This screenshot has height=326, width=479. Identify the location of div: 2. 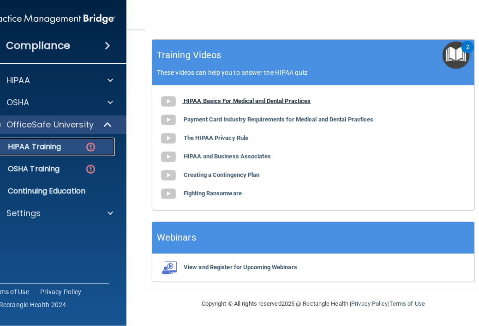
(468, 53).